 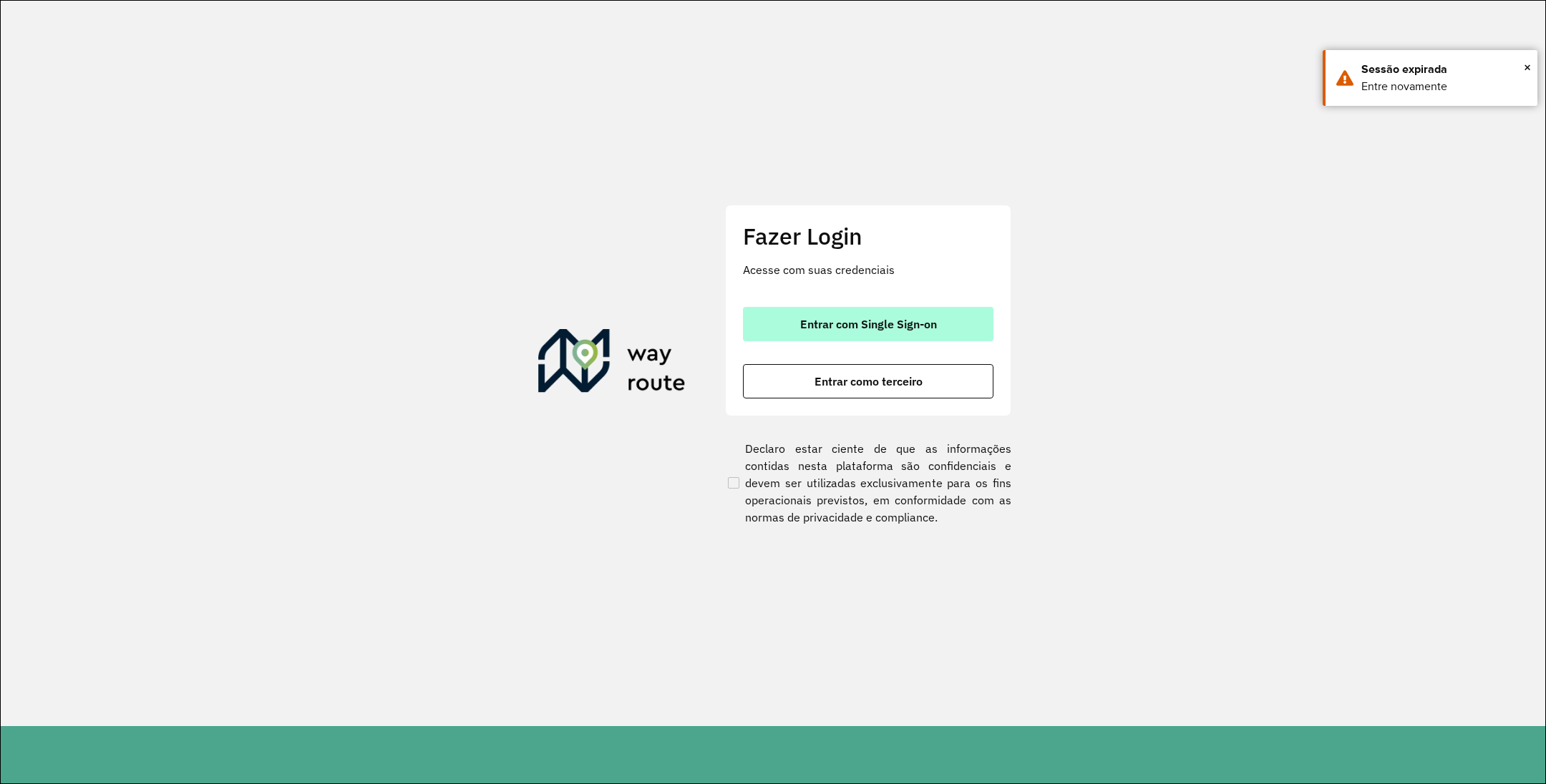 I want to click on h2: Fazer Login, so click(x=868, y=236).